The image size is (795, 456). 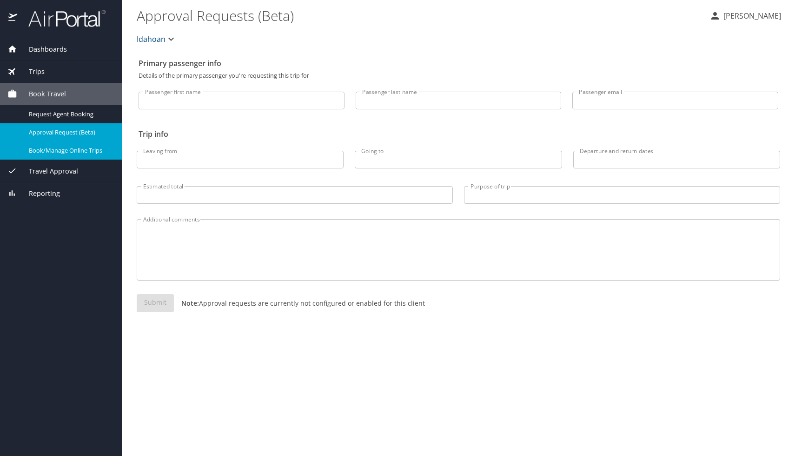 What do you see at coordinates (42, 49) in the screenshot?
I see `span: Dashboards` at bounding box center [42, 49].